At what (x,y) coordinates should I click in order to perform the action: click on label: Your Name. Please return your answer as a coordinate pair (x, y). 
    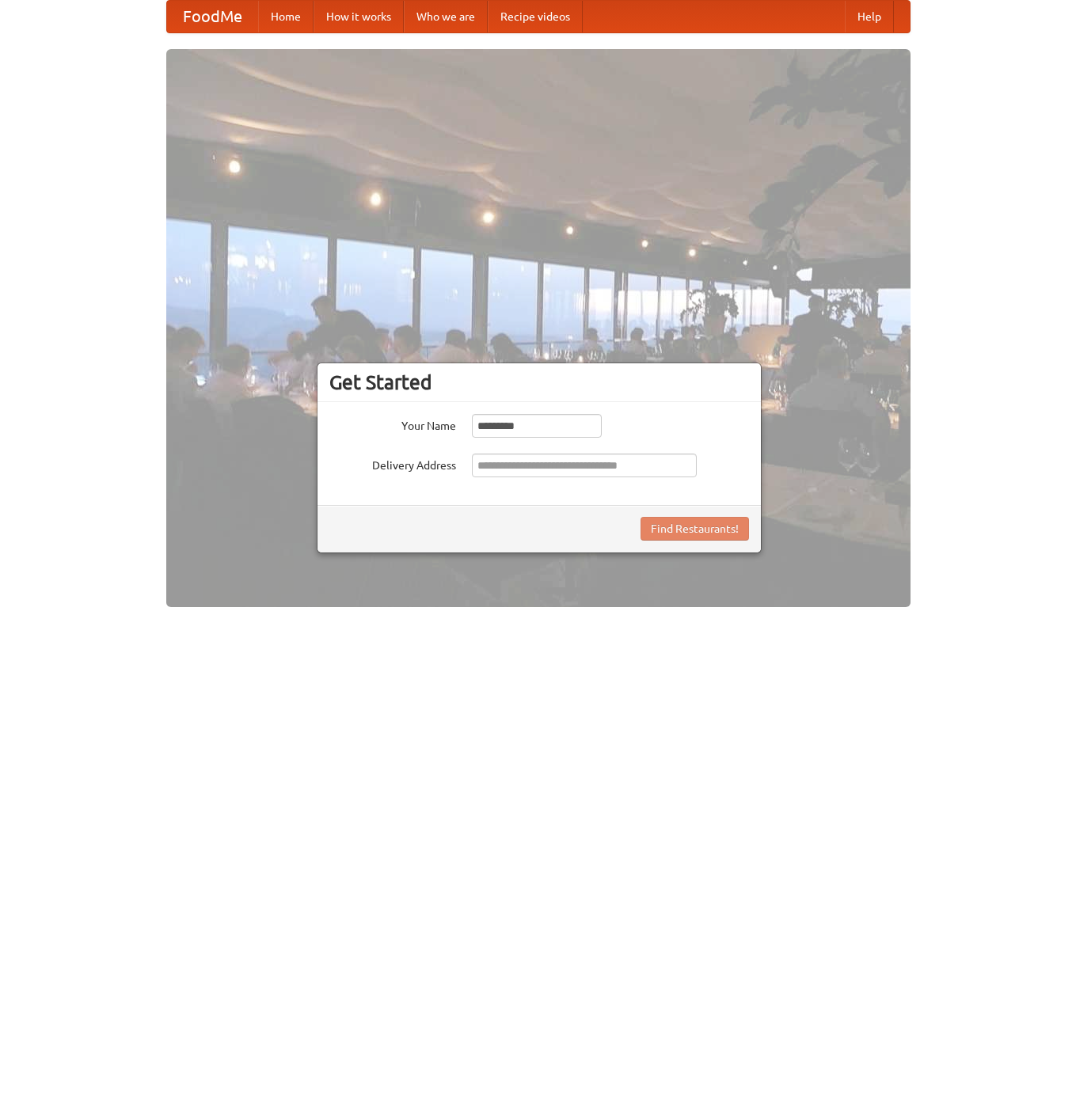
    Looking at the image, I should click on (393, 423).